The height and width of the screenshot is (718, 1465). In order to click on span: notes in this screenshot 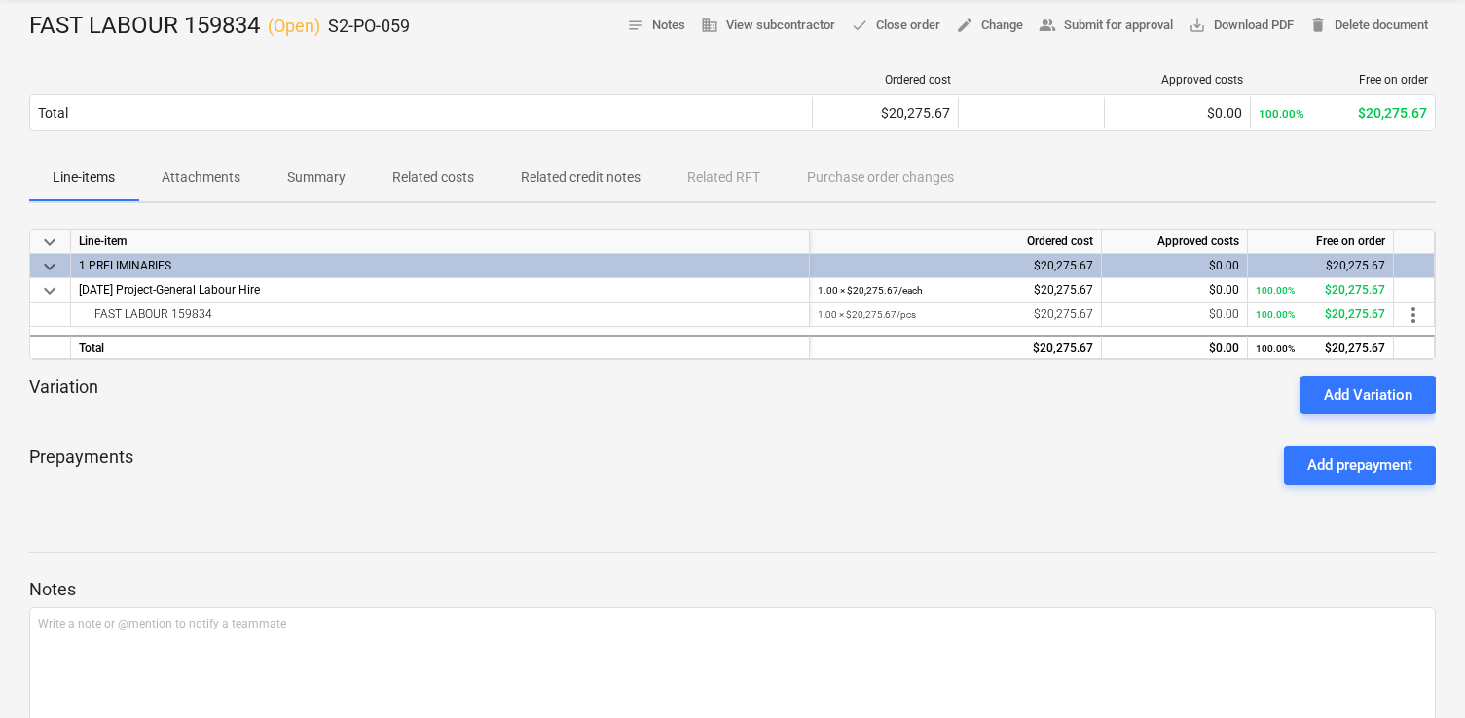, I will do `click(636, 25)`.